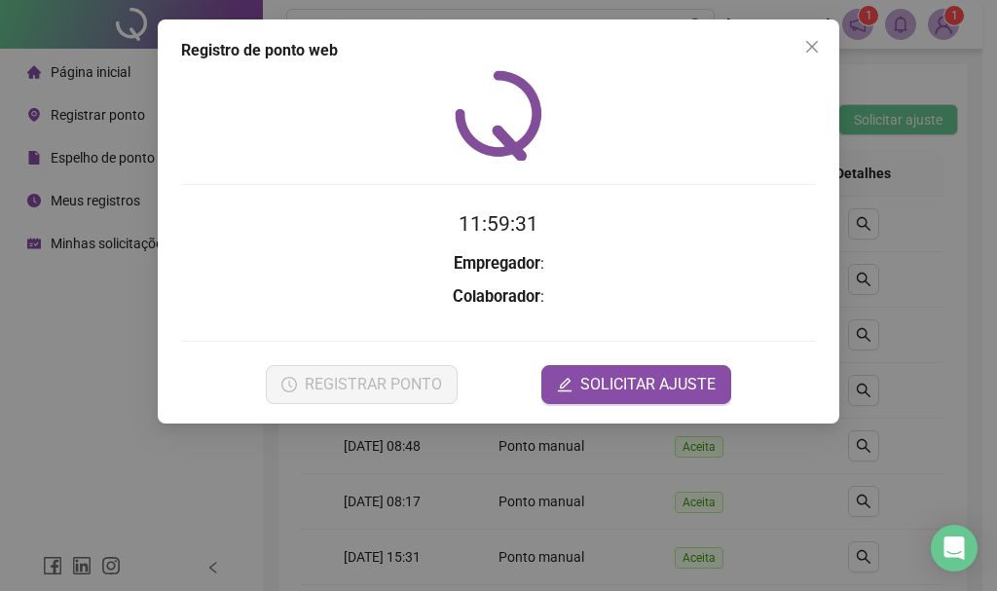  What do you see at coordinates (647, 385) in the screenshot?
I see `span: SOLICITAR AJUSTE` at bounding box center [647, 385].